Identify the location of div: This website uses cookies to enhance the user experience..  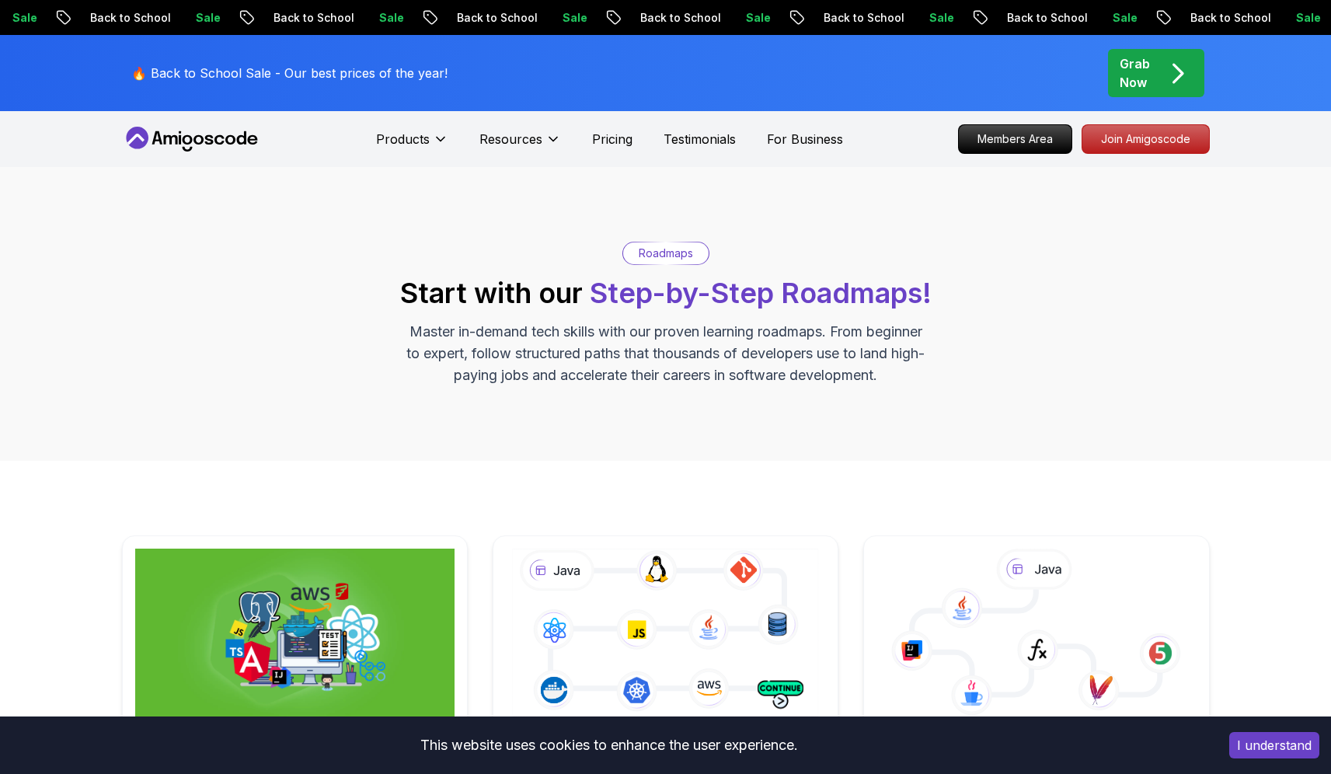
(608, 745).